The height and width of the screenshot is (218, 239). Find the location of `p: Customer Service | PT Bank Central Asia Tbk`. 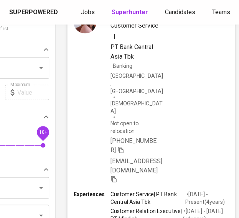

p: Customer Service | PT Bank Central Asia Tbk is located at coordinates (148, 198).